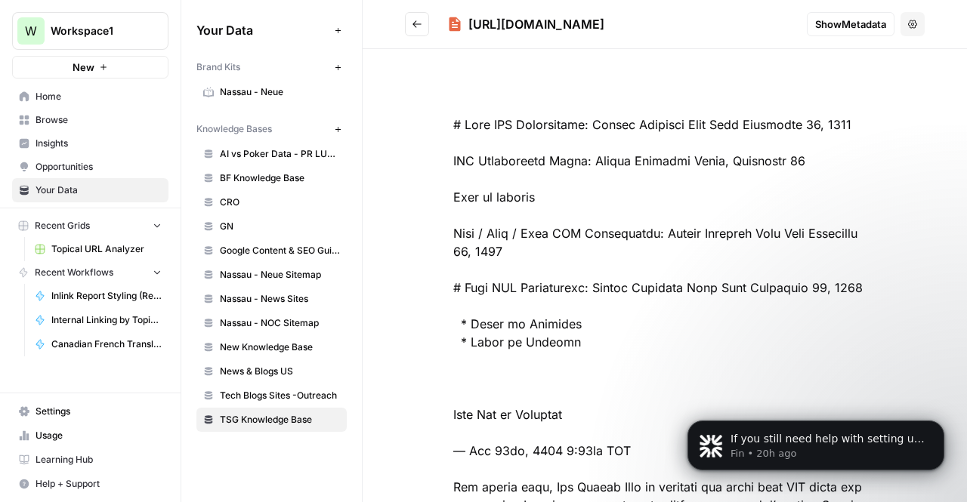 The width and height of the screenshot is (967, 502). Describe the element at coordinates (279, 178) in the screenshot. I see `span: BF Knowledge Base` at that location.